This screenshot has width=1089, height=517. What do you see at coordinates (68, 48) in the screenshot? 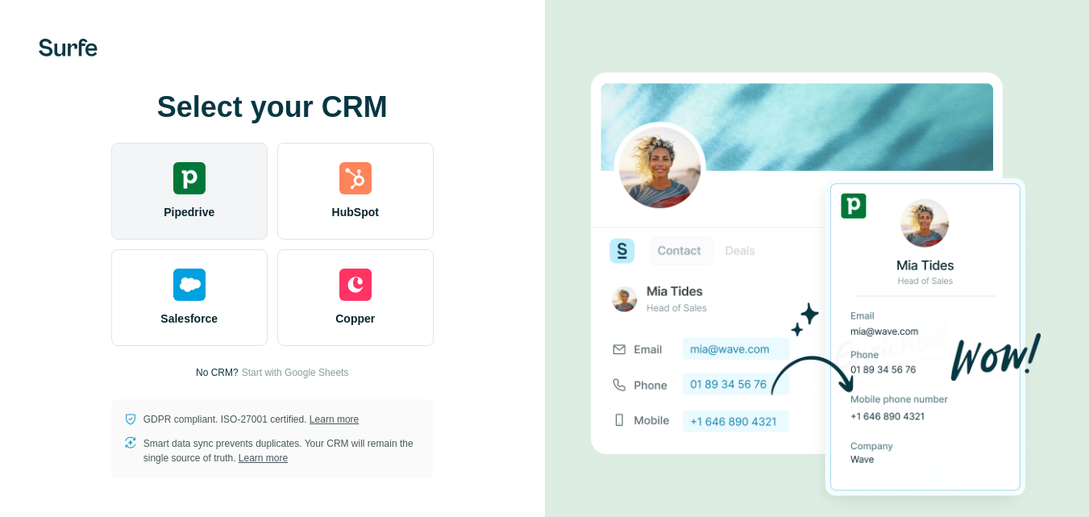
I see `img: Surfe's logo` at bounding box center [68, 48].